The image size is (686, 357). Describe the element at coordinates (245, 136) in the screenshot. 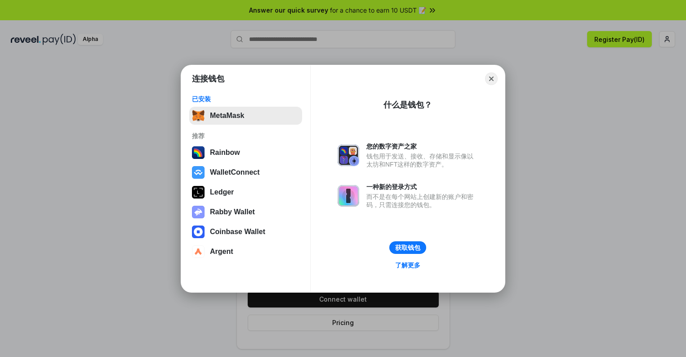

I see `div: 推荐` at that location.